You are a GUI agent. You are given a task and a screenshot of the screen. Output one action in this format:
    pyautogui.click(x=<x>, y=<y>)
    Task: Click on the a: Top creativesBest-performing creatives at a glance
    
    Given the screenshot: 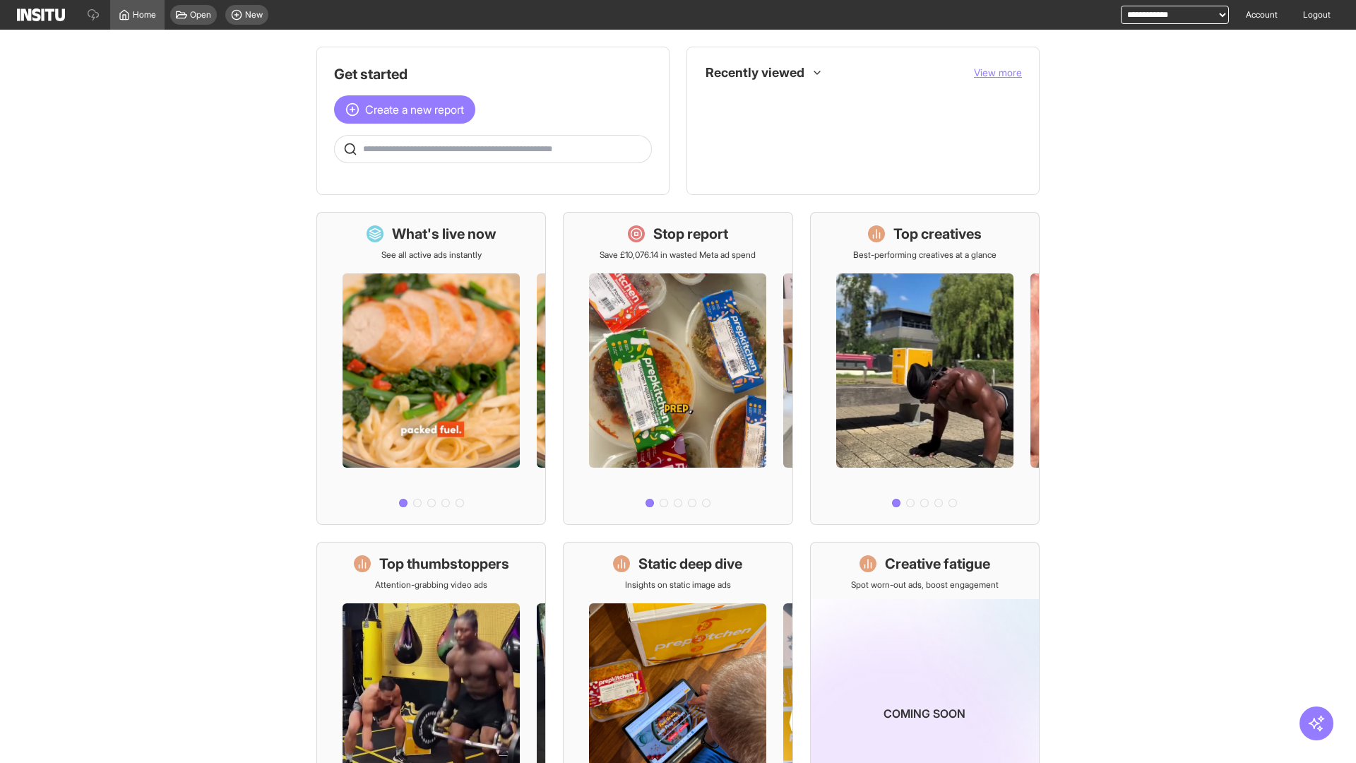 What is the action you would take?
    pyautogui.click(x=925, y=368)
    